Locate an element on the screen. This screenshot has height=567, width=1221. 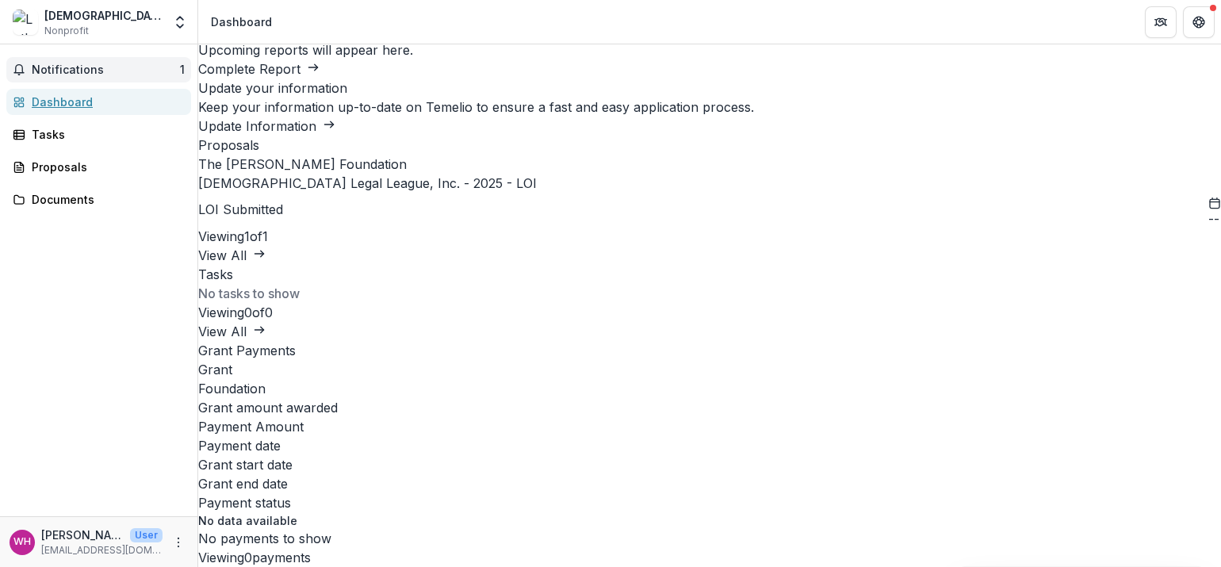
a: Dashboard is located at coordinates (98, 101).